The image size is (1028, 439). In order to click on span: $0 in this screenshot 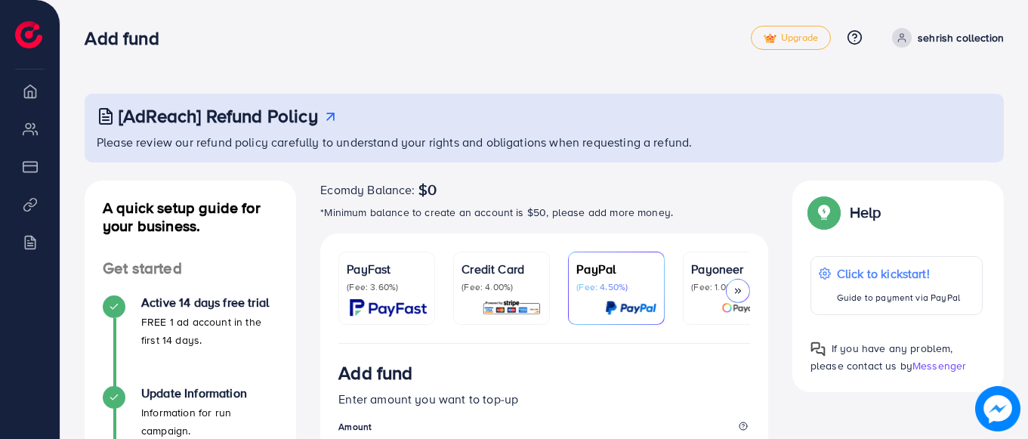, I will do `click(428, 190)`.